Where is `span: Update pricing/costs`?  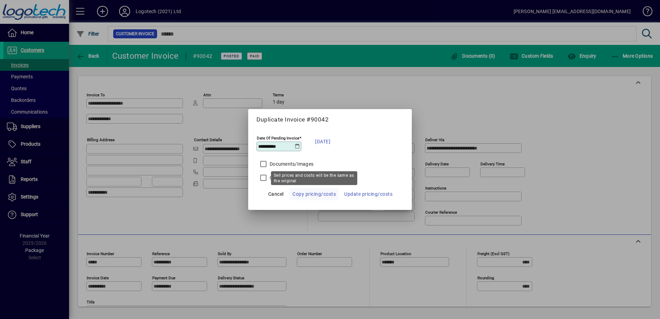 span: Update pricing/costs is located at coordinates (368, 194).